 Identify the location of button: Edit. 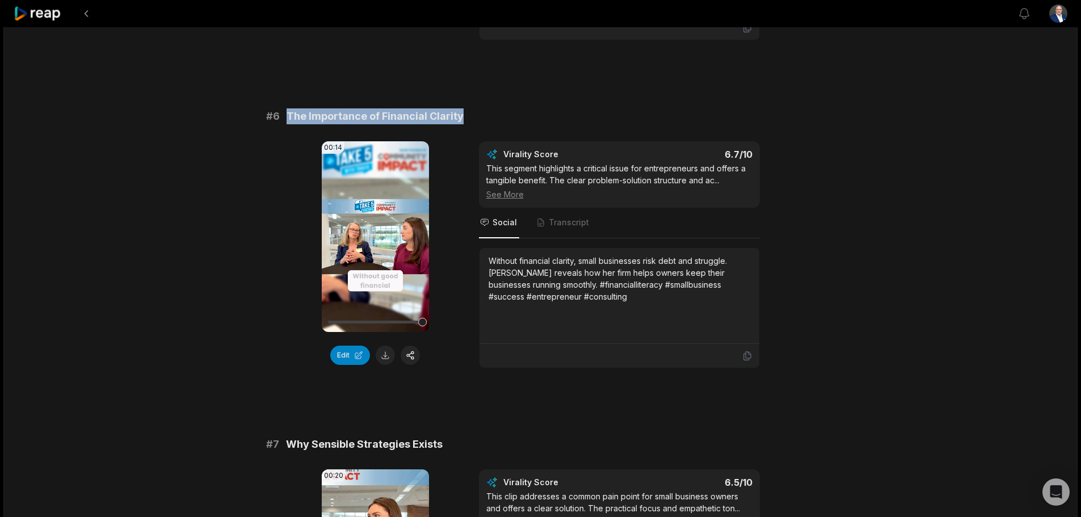
(350, 355).